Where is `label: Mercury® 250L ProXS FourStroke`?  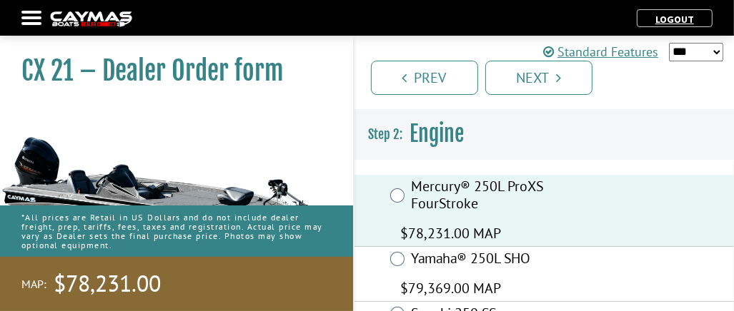 label: Mercury® 250L ProXS FourStroke is located at coordinates (508, 196).